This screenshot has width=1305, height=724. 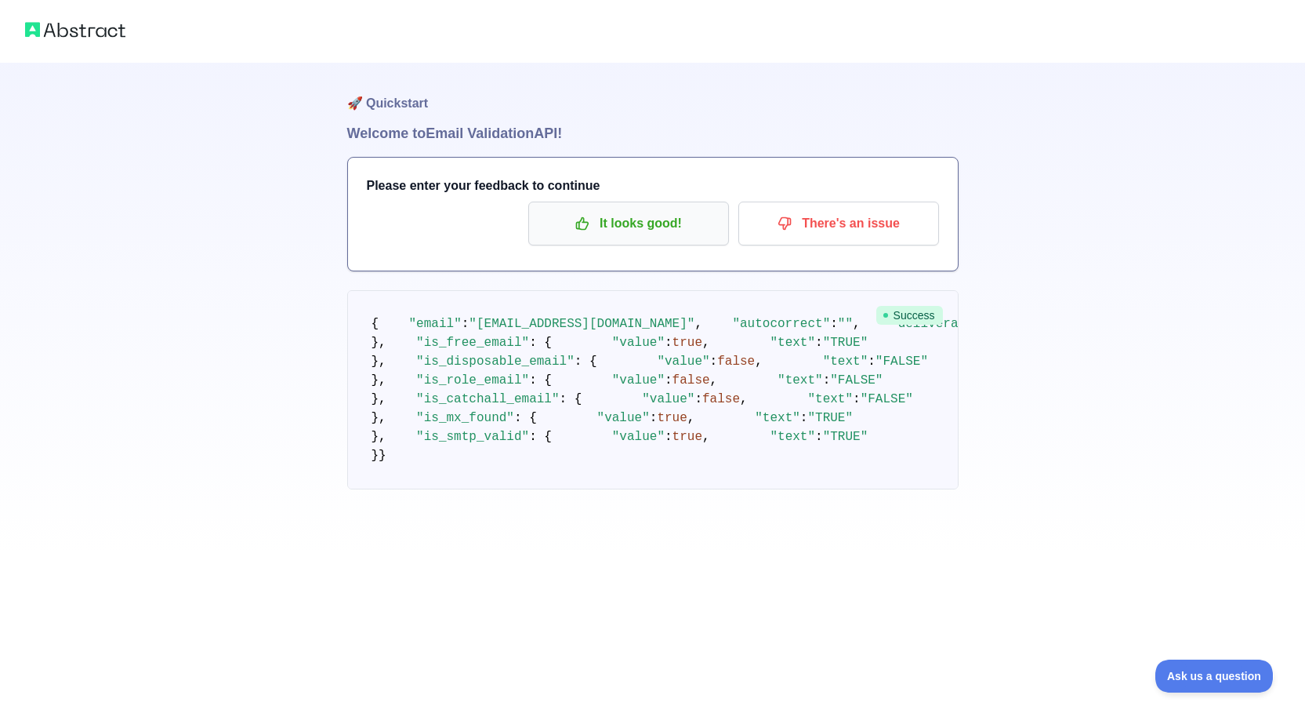 What do you see at coordinates (629, 223) in the screenshot?
I see `p: It looks good!` at bounding box center [629, 223].